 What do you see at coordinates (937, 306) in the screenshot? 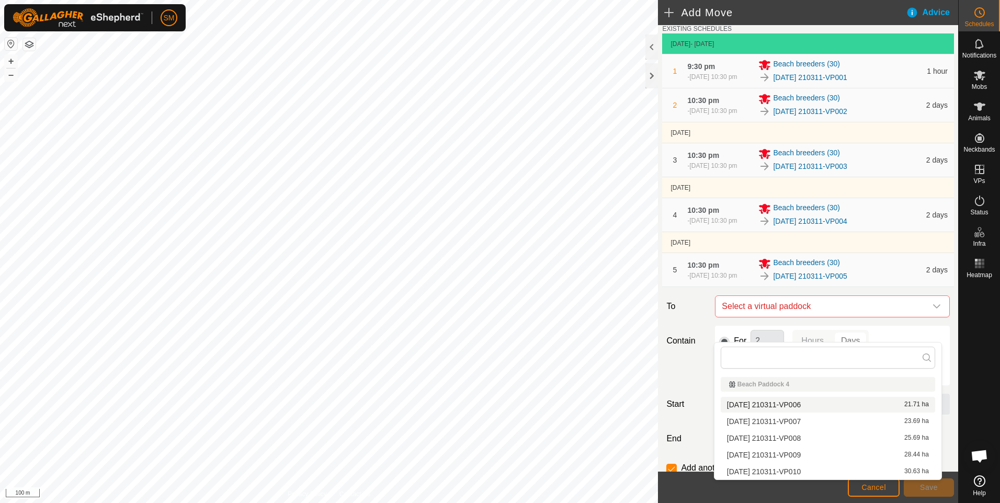
I see `div: dropdown trigger` at bounding box center [937, 306].